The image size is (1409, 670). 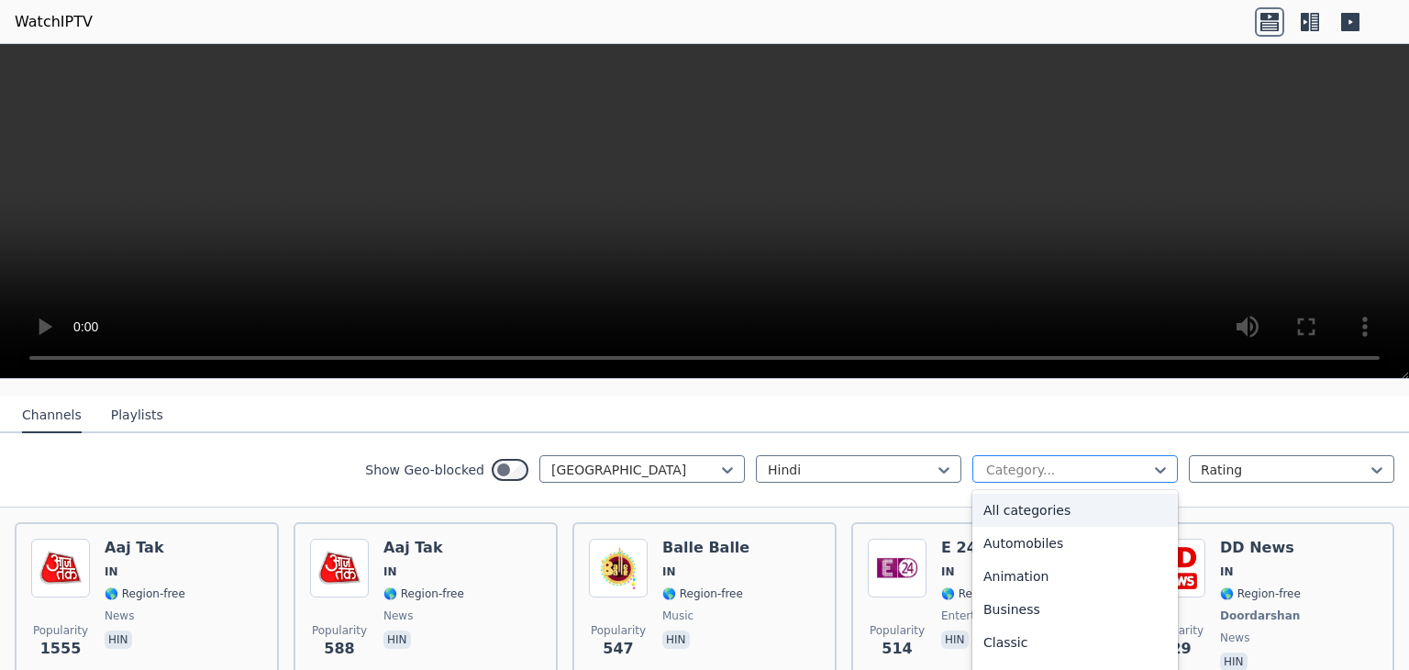 What do you see at coordinates (1075, 642) in the screenshot?
I see `div: Classic` at bounding box center [1075, 642].